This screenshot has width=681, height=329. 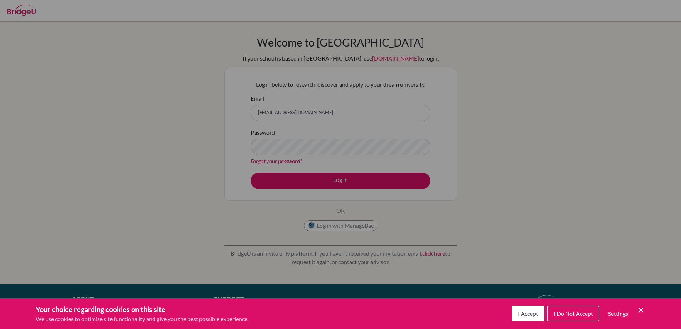 I want to click on h3: Your choice regarding cookies on this site, so click(x=142, y=309).